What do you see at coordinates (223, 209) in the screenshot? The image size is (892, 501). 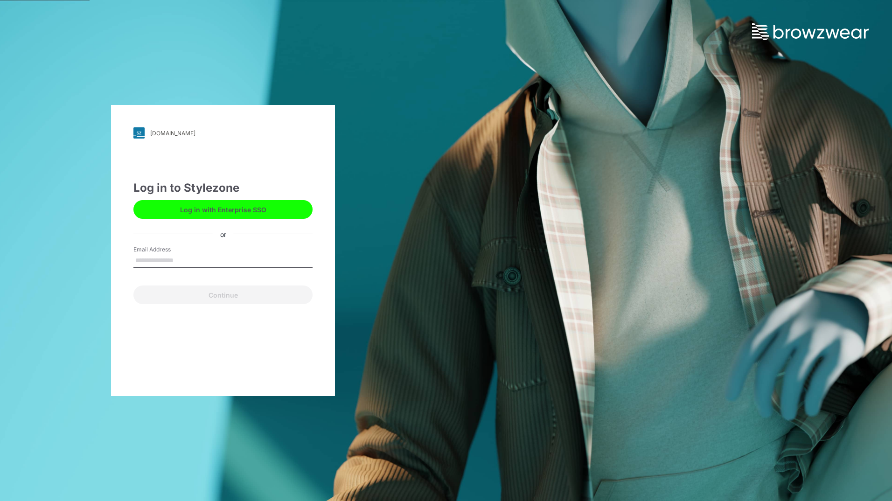 I see `button: Log in with Enterprise SSO` at bounding box center [223, 209].